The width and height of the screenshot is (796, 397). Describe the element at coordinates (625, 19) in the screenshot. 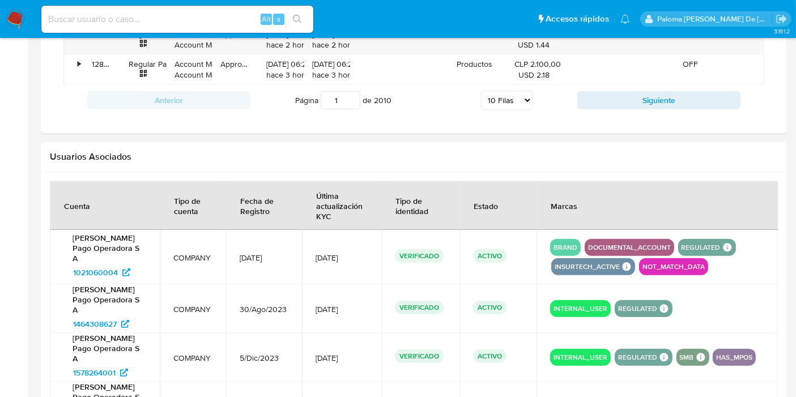

I see `a: Notificaciones` at that location.